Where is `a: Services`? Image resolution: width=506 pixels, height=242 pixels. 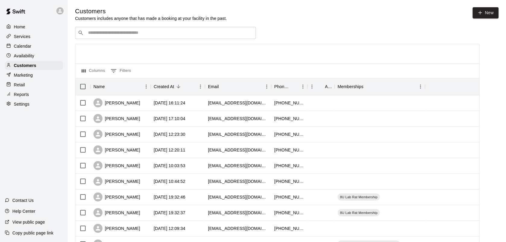
a: Services is located at coordinates (34, 36).